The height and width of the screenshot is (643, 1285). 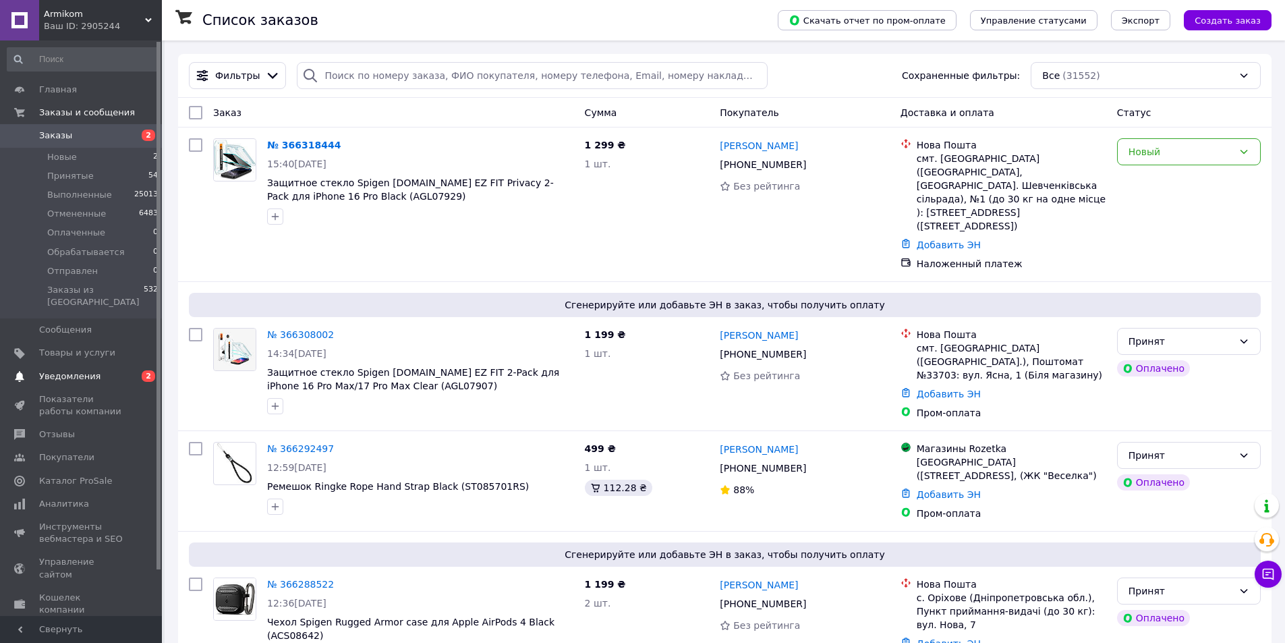 I want to click on div: Ваш ID: 2905244, so click(x=103, y=26).